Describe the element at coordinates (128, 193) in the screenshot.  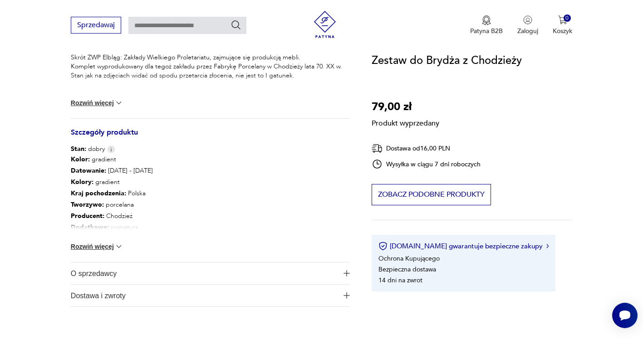
I see `p: Polska` at that location.